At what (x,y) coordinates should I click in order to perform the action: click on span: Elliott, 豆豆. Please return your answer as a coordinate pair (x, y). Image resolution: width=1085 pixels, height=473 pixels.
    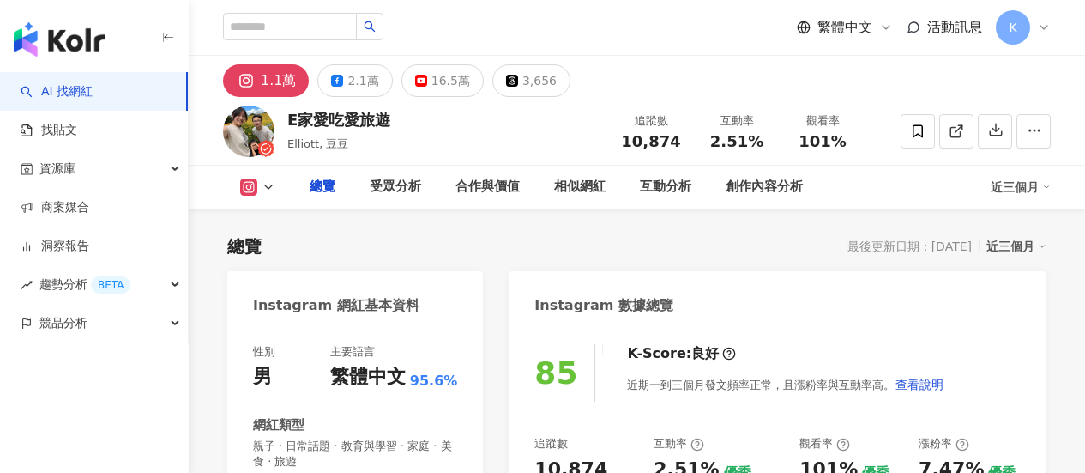
    Looking at the image, I should click on (317, 143).